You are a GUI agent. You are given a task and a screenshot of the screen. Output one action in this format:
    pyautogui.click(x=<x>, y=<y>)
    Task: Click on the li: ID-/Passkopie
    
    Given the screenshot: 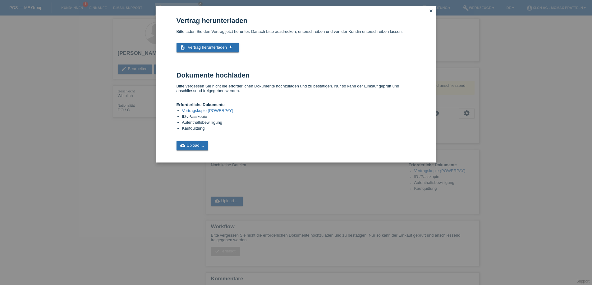 What is the action you would take?
    pyautogui.click(x=299, y=117)
    